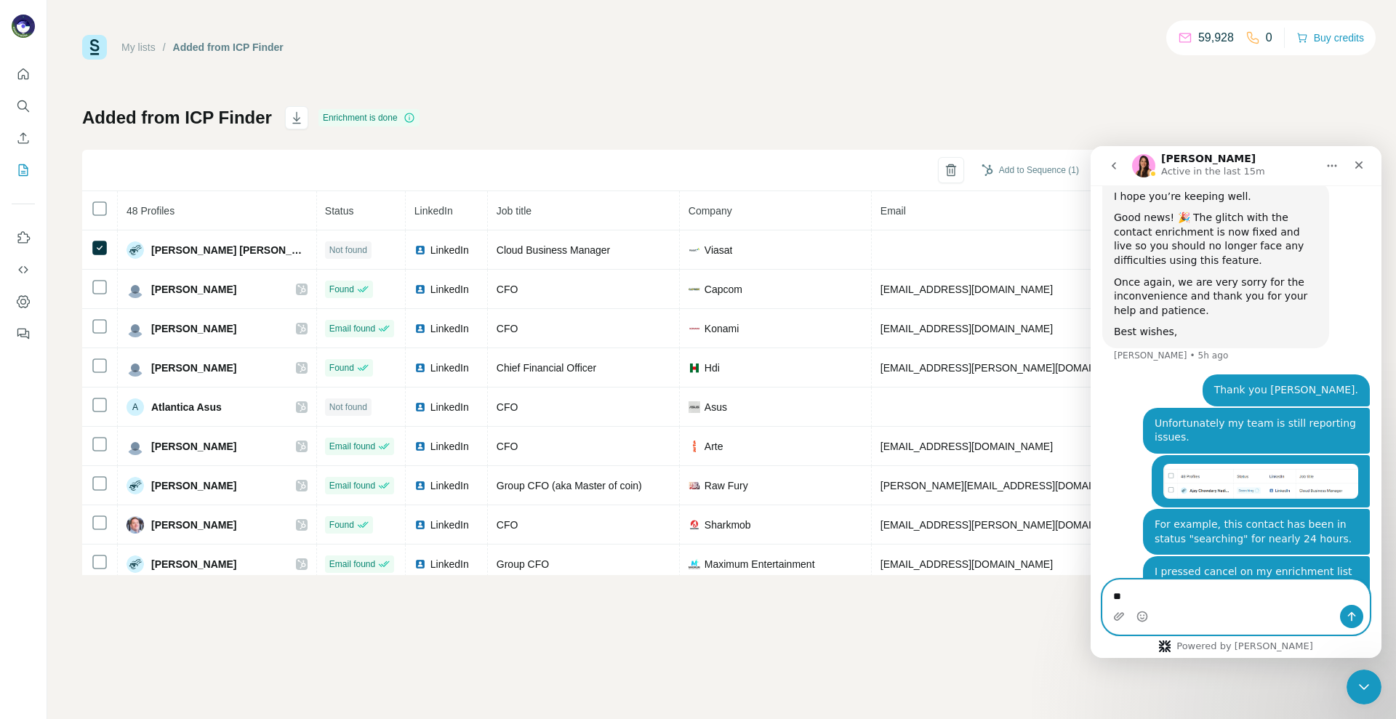 The image size is (1396, 719). I want to click on span: Company, so click(711, 211).